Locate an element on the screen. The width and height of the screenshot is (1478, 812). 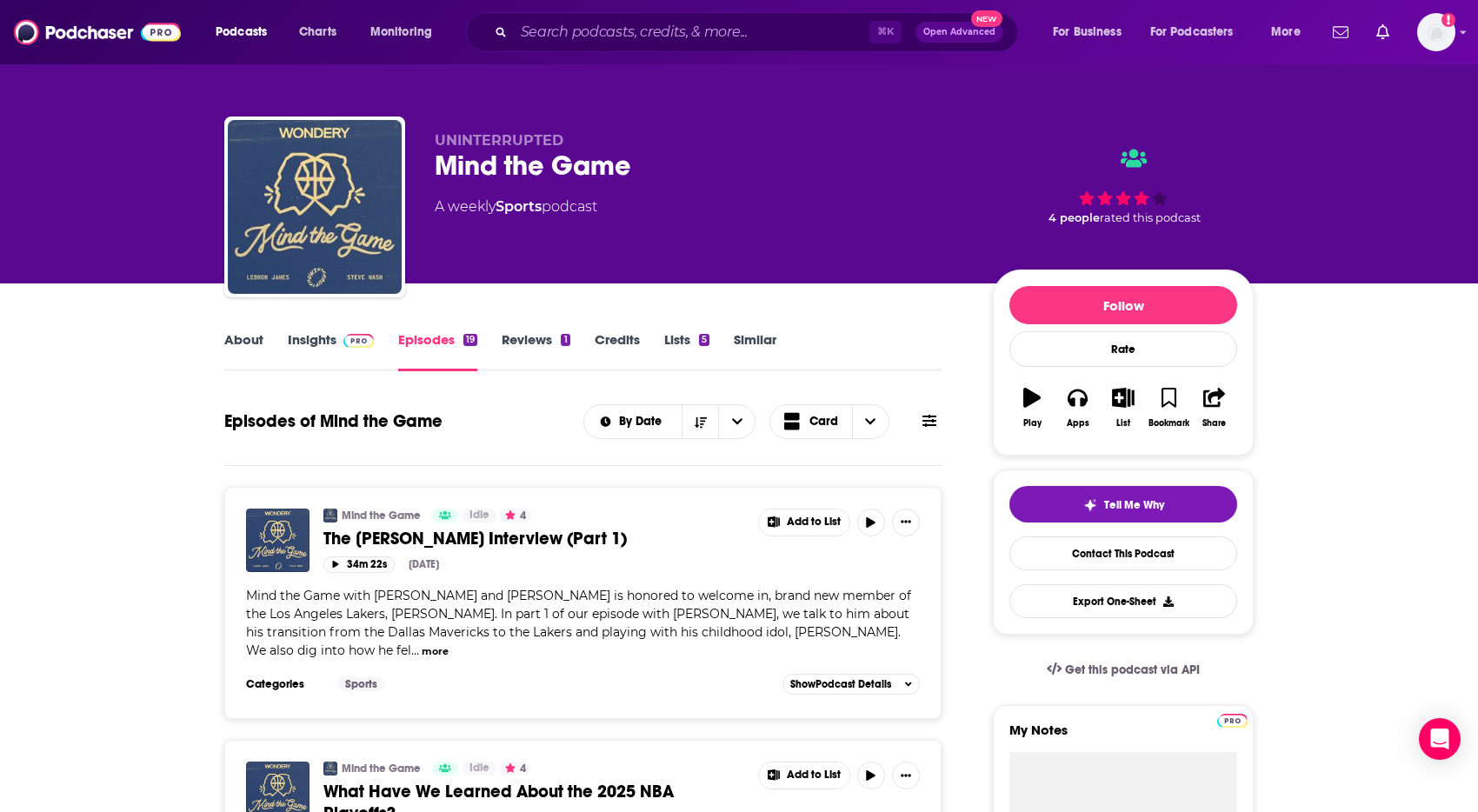
span: Tell Me Why is located at coordinates (1134, 505).